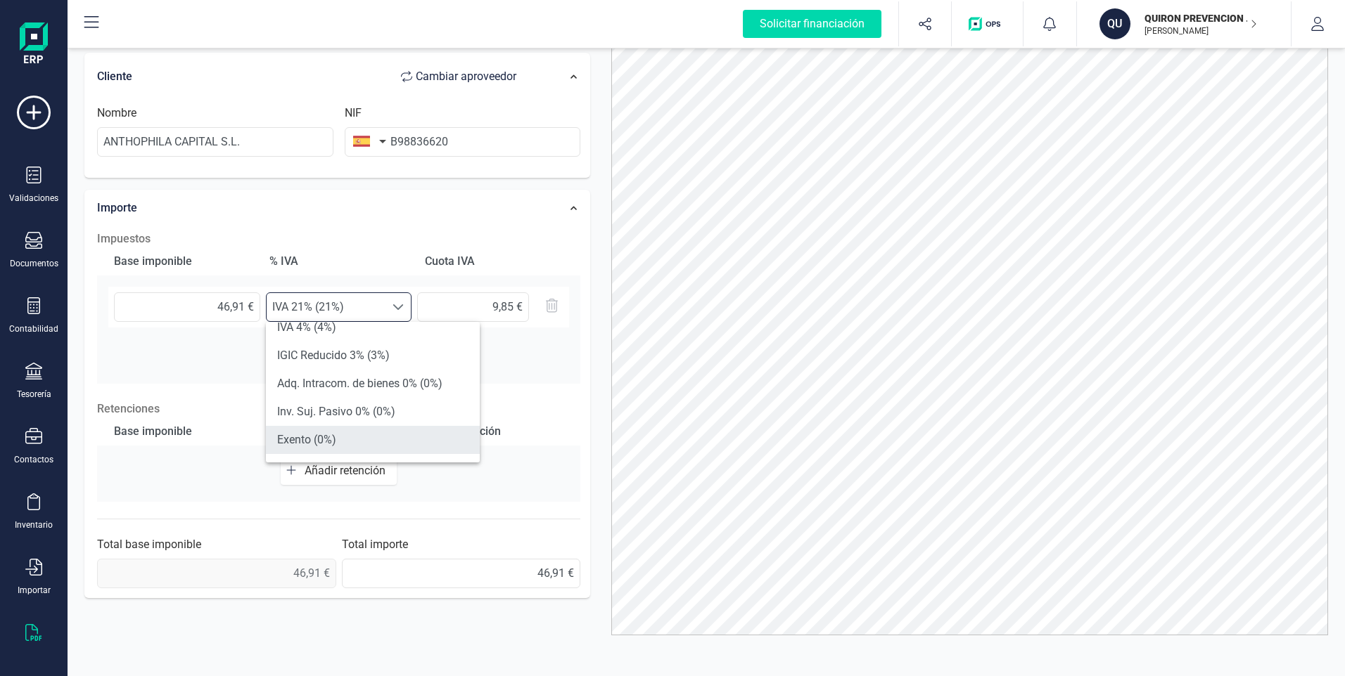 Image resolution: width=1345 pixels, height=676 pixels. Describe the element at coordinates (149, 545) in the screenshot. I see `label: Total base imponible` at that location.